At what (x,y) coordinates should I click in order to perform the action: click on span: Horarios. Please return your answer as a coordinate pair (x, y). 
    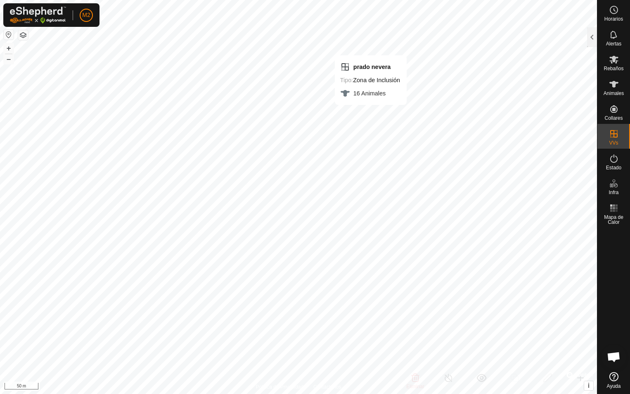
    Looking at the image, I should click on (613, 19).